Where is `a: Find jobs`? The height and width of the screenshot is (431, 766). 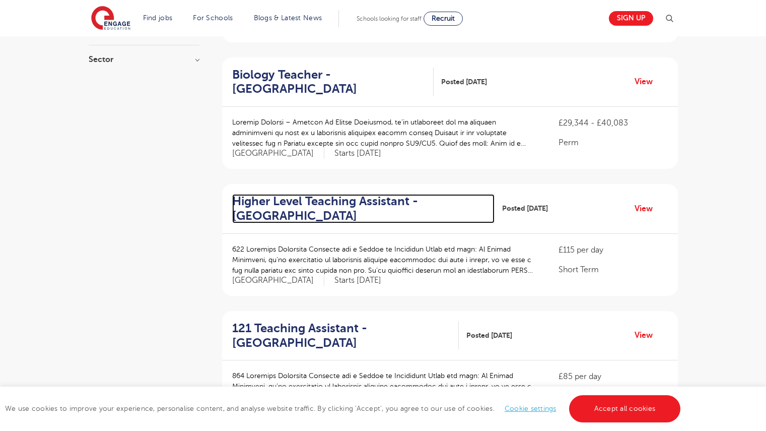 a: Find jobs is located at coordinates (158, 18).